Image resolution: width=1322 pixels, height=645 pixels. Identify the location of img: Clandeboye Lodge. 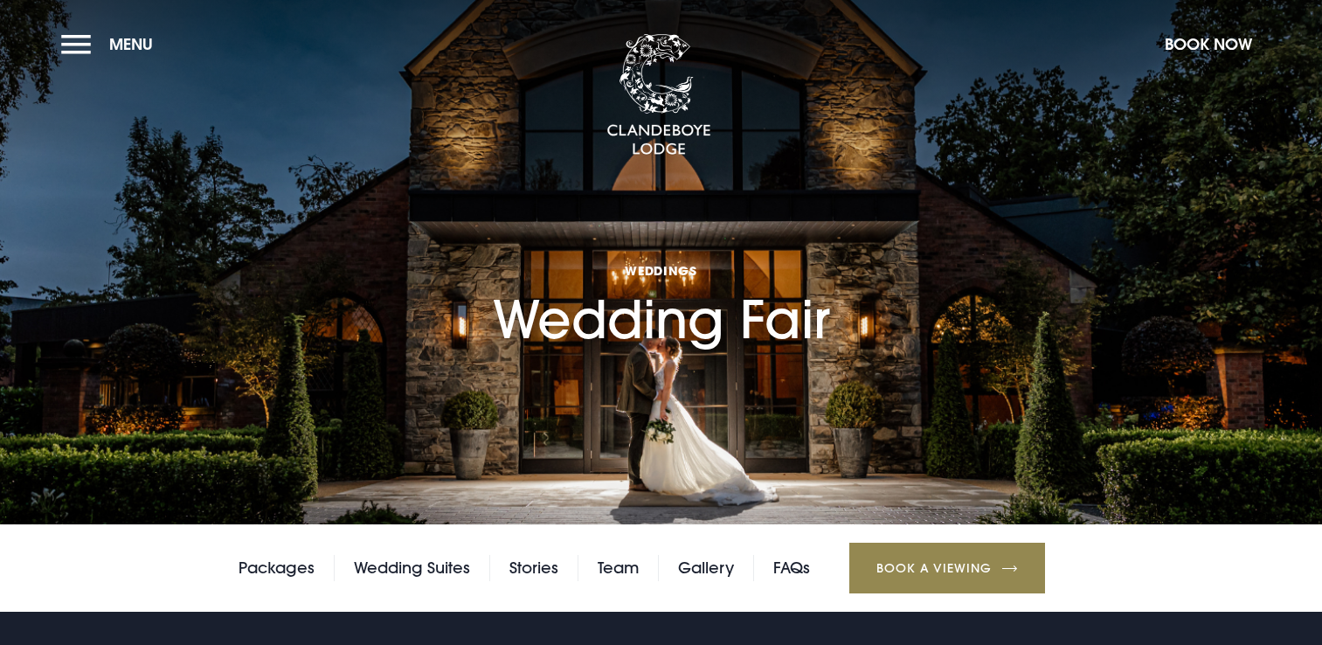
(659, 95).